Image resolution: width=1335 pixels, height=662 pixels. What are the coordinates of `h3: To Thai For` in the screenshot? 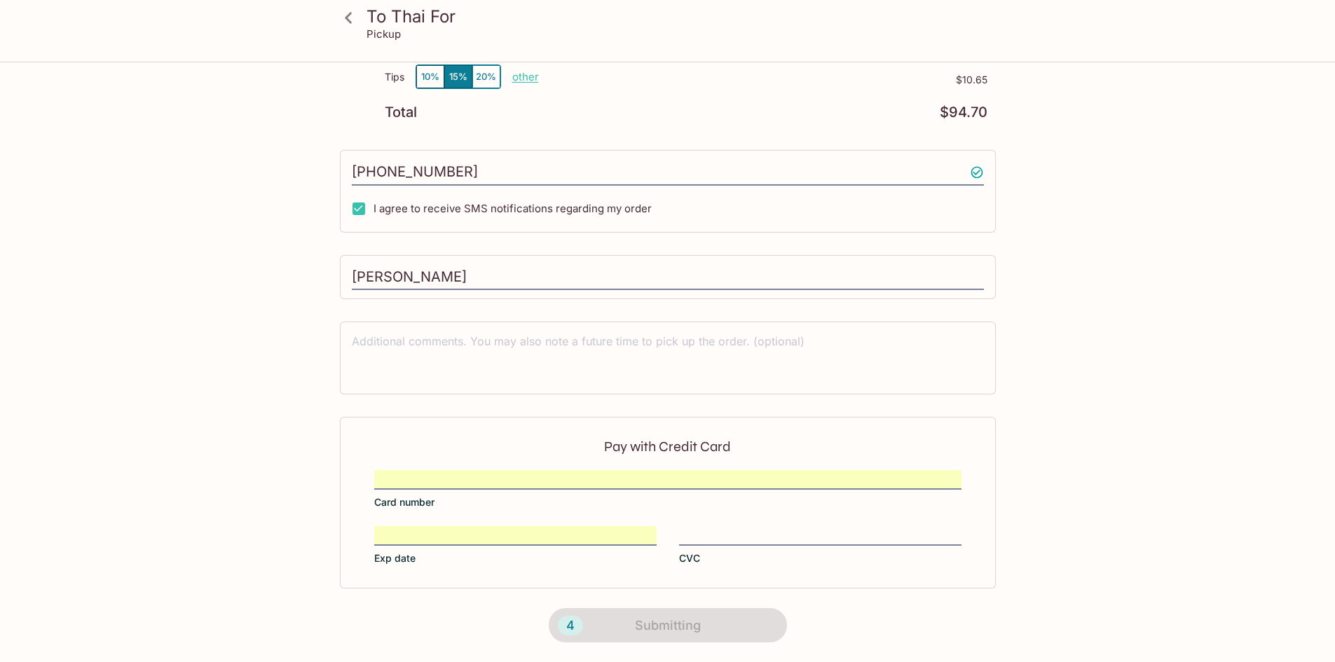 It's located at (680, 16).